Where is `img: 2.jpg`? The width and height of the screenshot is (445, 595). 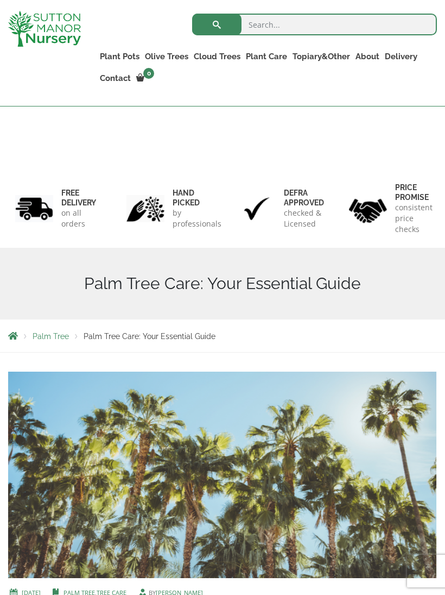
img: 2.jpg is located at coordinates (146, 209).